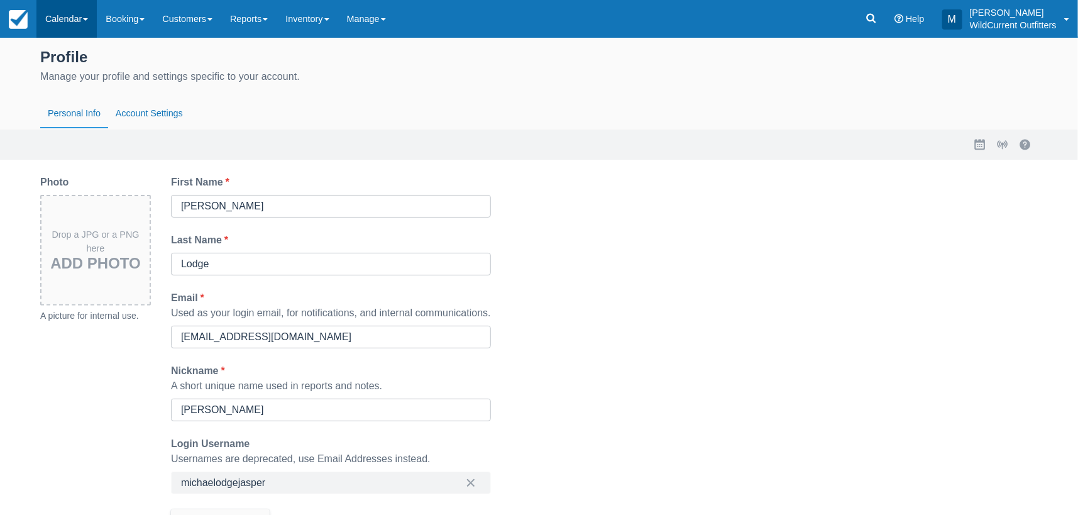 Image resolution: width=1078 pixels, height=515 pixels. Describe the element at coordinates (57, 182) in the screenshot. I see `label: Photo` at that location.